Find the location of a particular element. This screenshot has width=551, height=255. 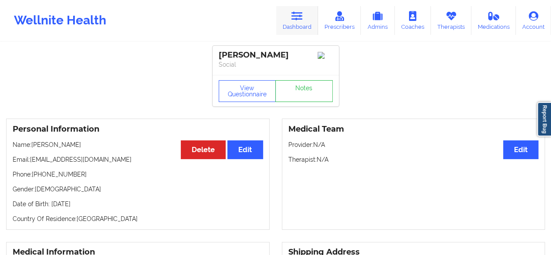

p: Social is located at coordinates (276, 64).